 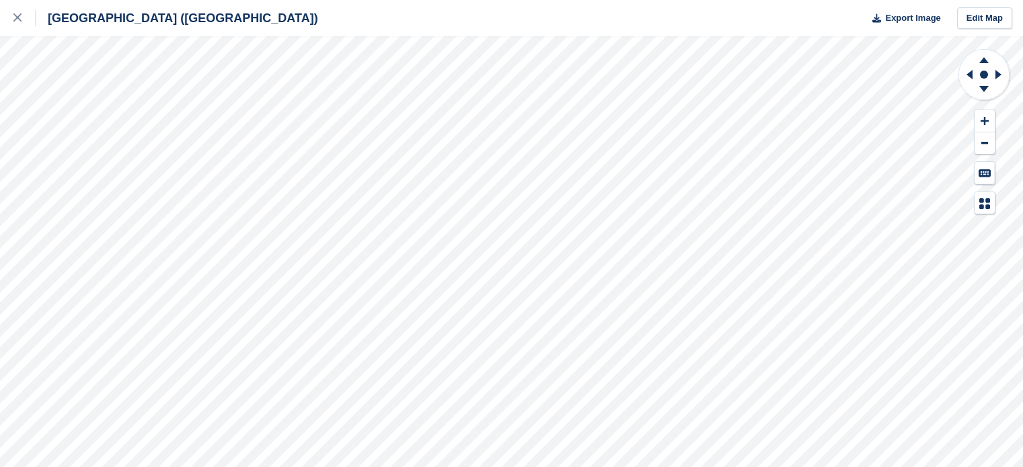 I want to click on button: Export Image, so click(x=902, y=18).